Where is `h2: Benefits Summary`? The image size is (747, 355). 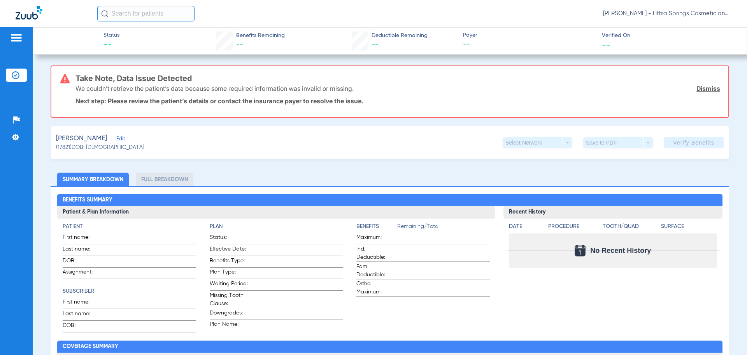 h2: Benefits Summary is located at coordinates (390, 200).